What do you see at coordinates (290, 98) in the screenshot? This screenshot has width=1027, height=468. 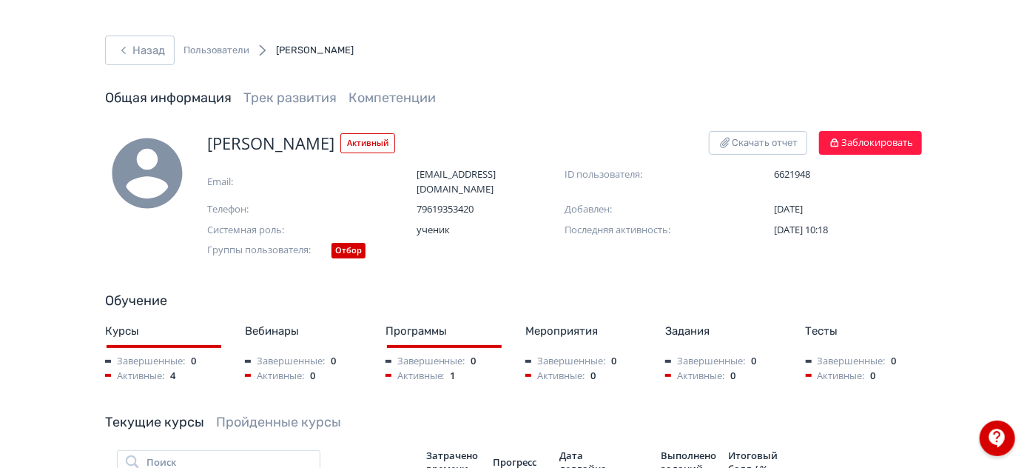 I see `a: Трек развития` at bounding box center [290, 98].